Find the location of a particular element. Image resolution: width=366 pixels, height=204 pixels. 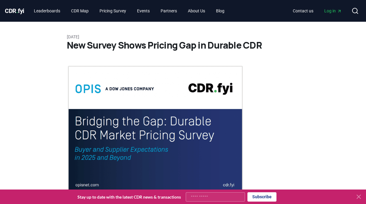

a: CDR Map is located at coordinates (80, 11).